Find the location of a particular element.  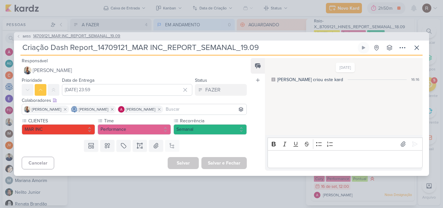

label: Prioridade is located at coordinates (32, 80).